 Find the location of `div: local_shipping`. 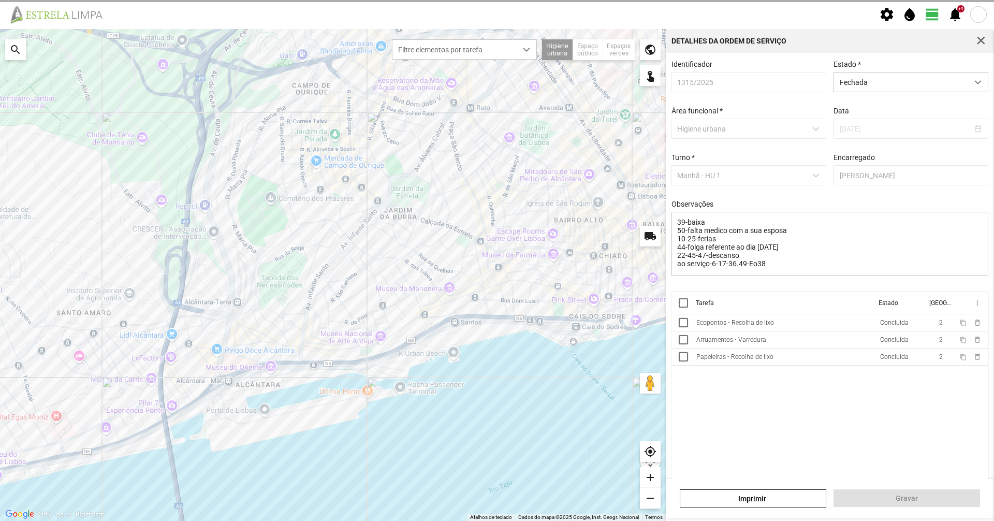

div: local_shipping is located at coordinates (650, 236).